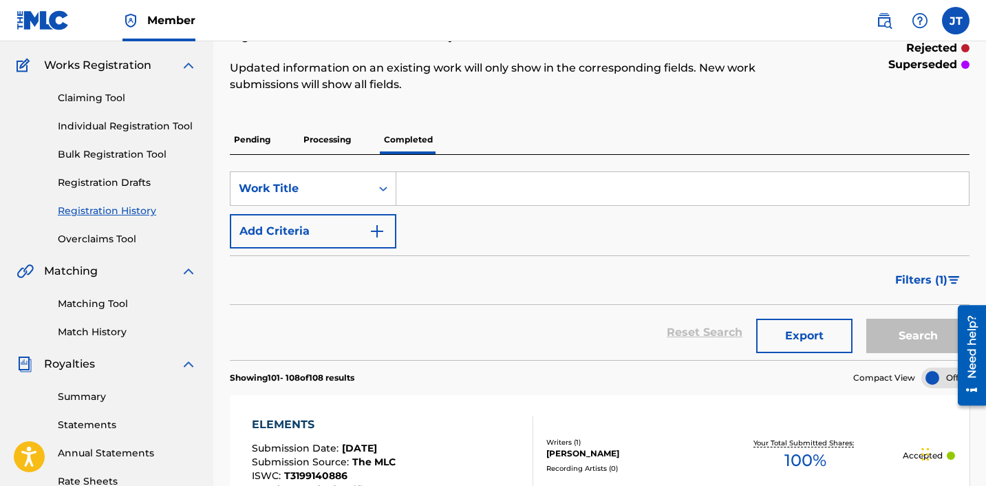 The image size is (986, 486). I want to click on a: Public Search, so click(884, 21).